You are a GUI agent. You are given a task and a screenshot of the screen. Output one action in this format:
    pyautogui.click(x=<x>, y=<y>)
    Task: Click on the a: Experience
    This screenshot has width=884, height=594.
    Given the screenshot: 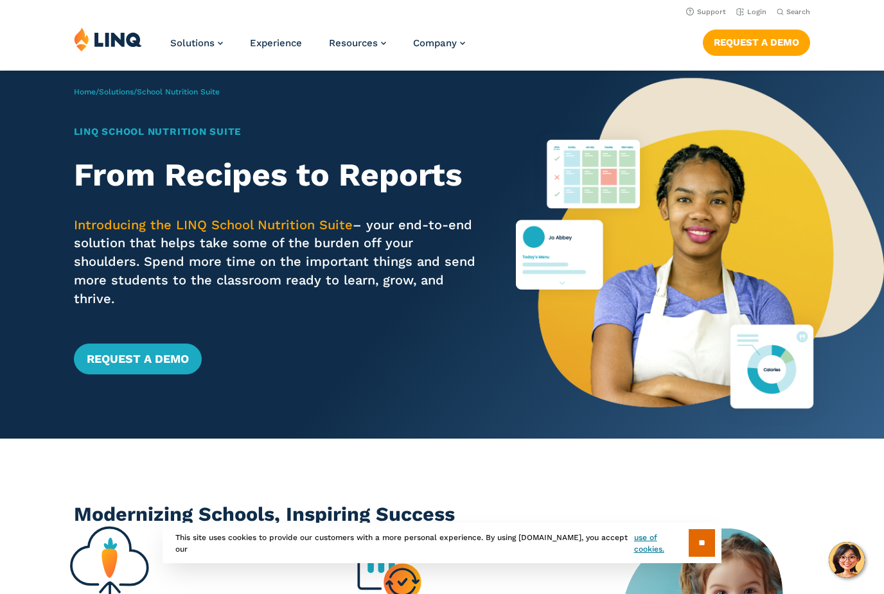 What is the action you would take?
    pyautogui.click(x=276, y=43)
    